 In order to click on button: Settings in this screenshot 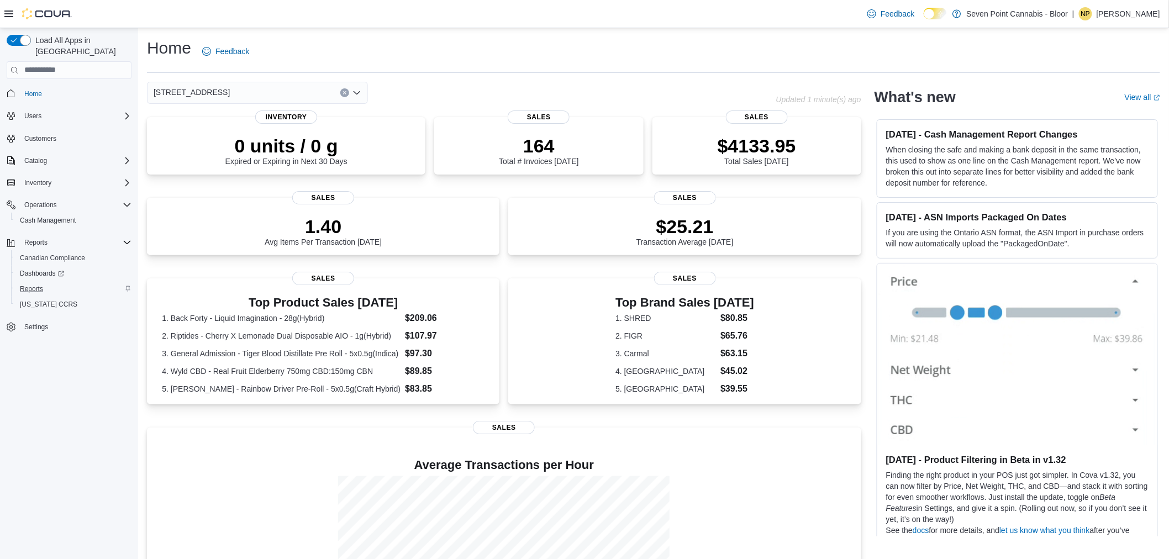, I will do `click(69, 327)`.